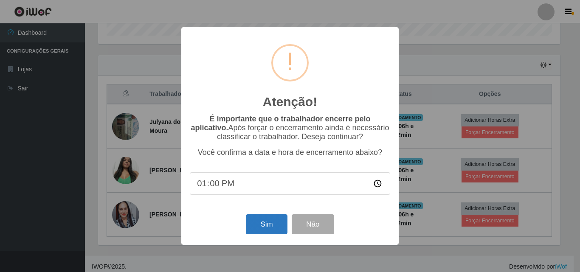 This screenshot has height=272, width=580. Describe the element at coordinates (290, 128) in the screenshot. I see `p: Após forçar o encerramento ainda é necessário classificar o trabalhador. Deseja continuar?` at that location.